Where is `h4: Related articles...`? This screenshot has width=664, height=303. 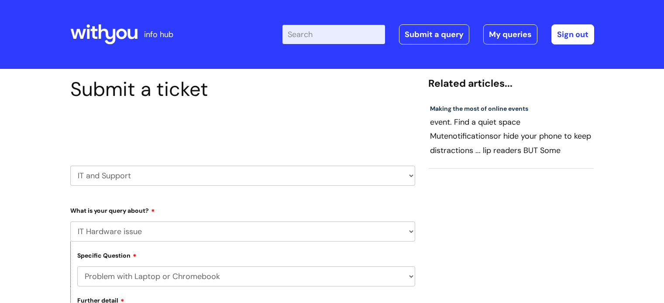 h4: Related articles... is located at coordinates (511, 84).